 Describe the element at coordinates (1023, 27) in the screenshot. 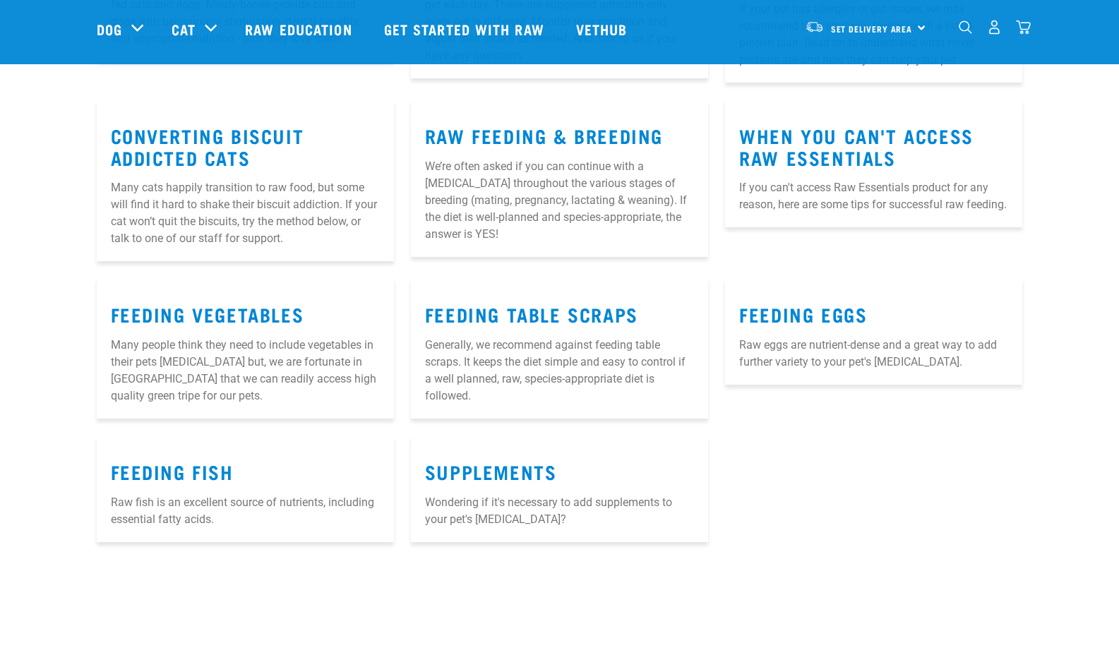

I see `img: home-icon@2x.png` at that location.